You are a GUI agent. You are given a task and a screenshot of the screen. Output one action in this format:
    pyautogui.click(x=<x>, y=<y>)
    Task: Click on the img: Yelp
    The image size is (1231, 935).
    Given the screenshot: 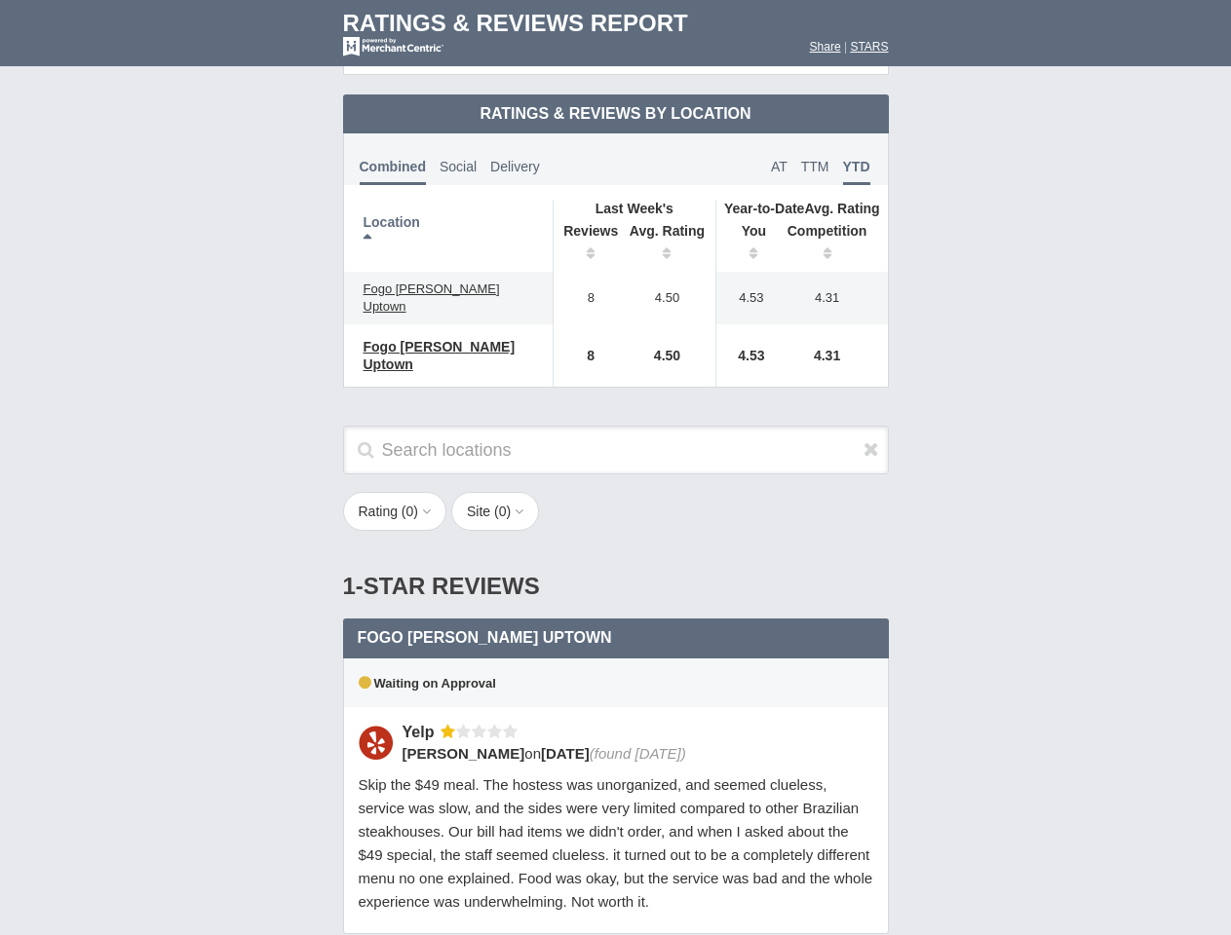 What is the action you would take?
    pyautogui.click(x=375, y=742)
    